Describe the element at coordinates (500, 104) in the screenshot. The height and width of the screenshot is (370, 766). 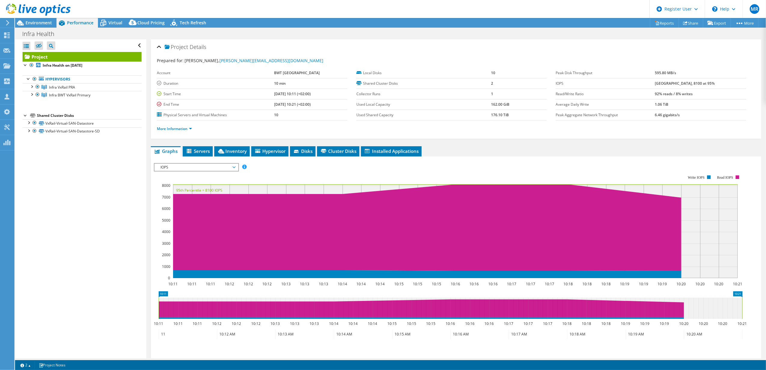
I see `b: 162.00 GiB` at that location.